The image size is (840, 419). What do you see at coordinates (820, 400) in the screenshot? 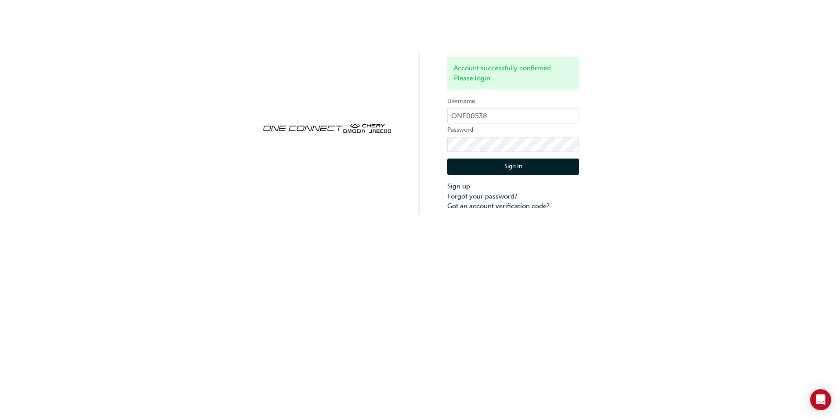
I see `div: Open Intercom Messenger` at bounding box center [820, 400].